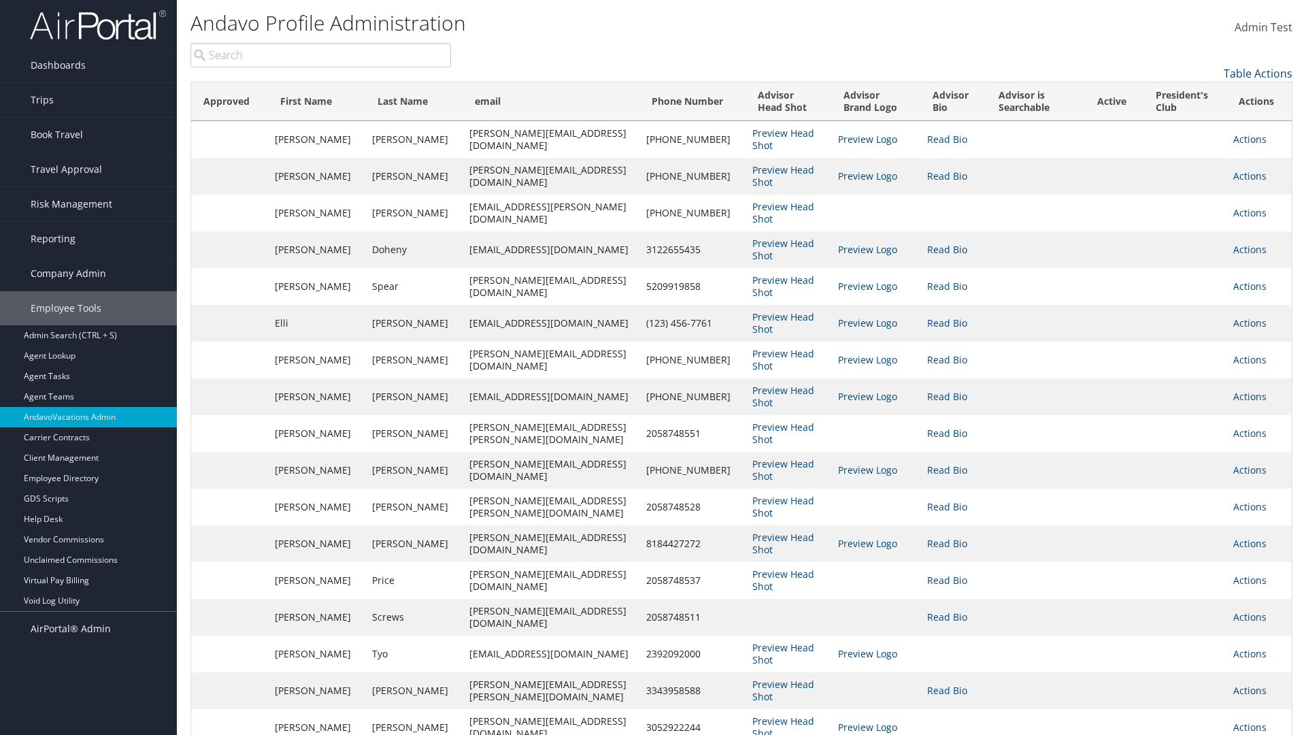 This screenshot has width=1306, height=735. What do you see at coordinates (98, 24) in the screenshot?
I see `img: airportal-logo.png` at bounding box center [98, 24].